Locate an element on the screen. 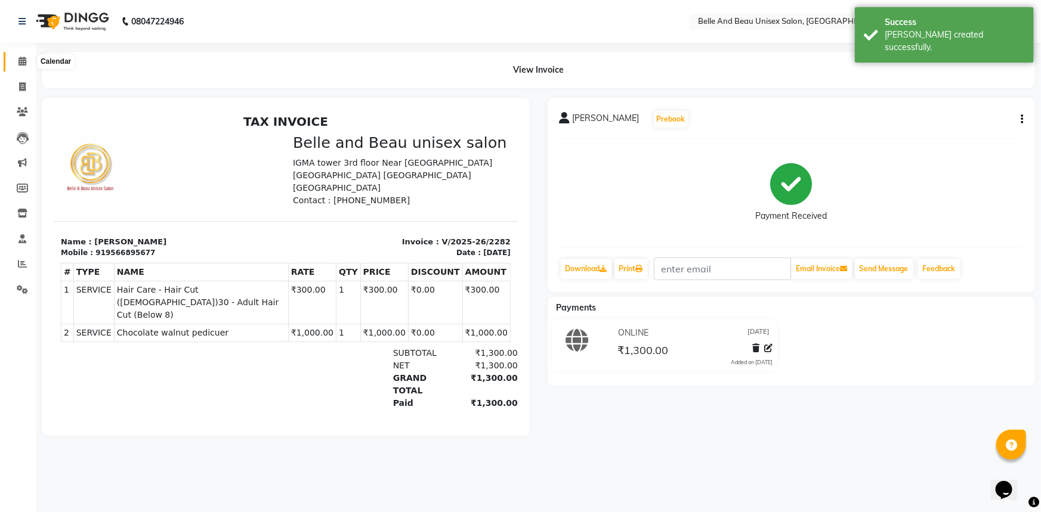 Image resolution: width=1041 pixels, height=512 pixels. p: Invoice : V/2025-26/2282 is located at coordinates (348, 132).